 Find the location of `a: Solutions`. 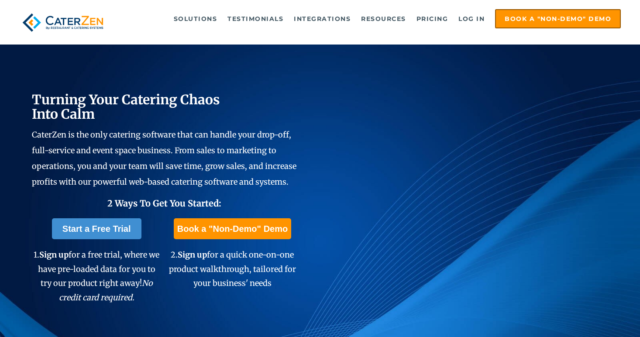

a: Solutions is located at coordinates (196, 19).